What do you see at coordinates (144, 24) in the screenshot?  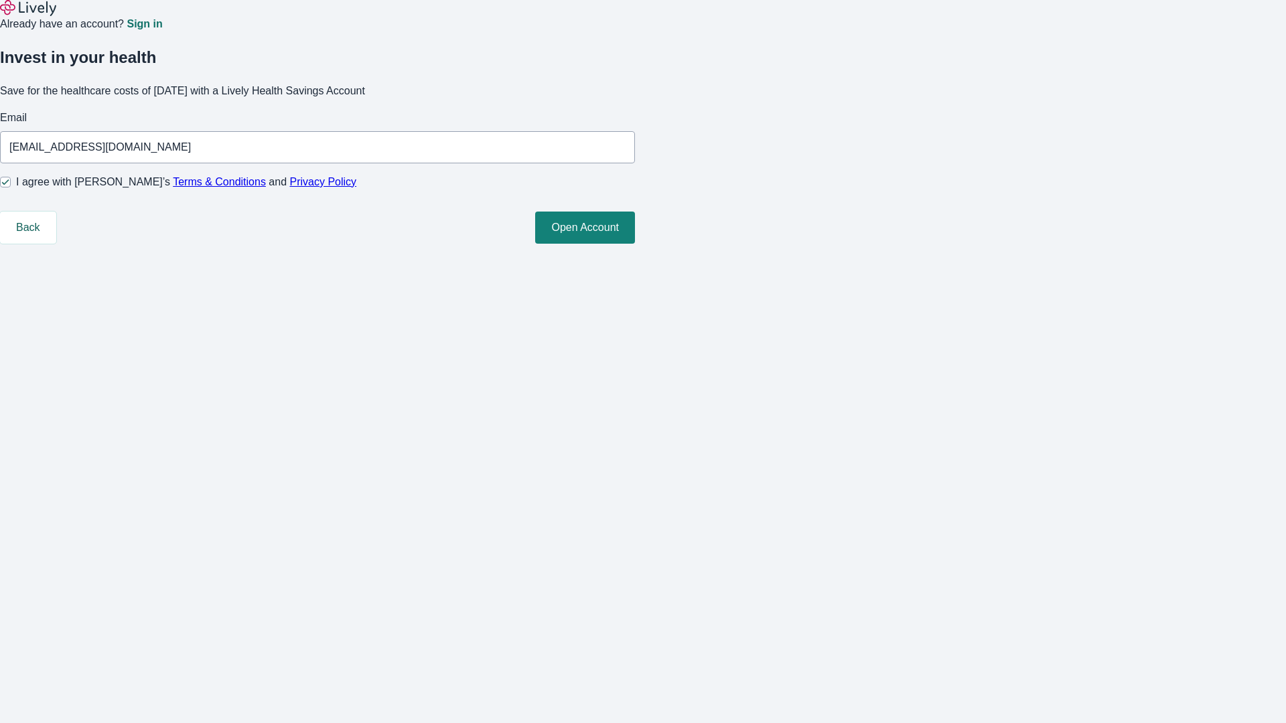 I see `div: Sign in` at bounding box center [144, 24].